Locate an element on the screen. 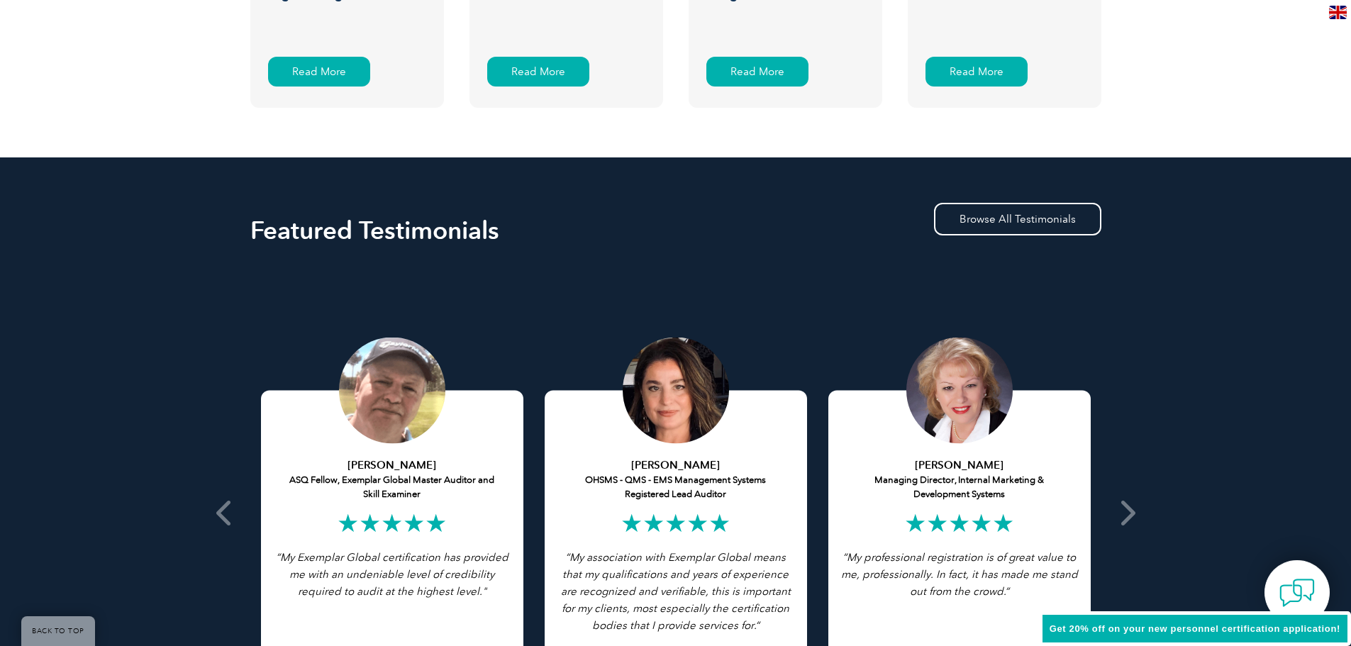 The image size is (1351, 646). h5: OHSMS - QMS - EMS Management Systems Registered Lead Auditor is located at coordinates (676, 479).